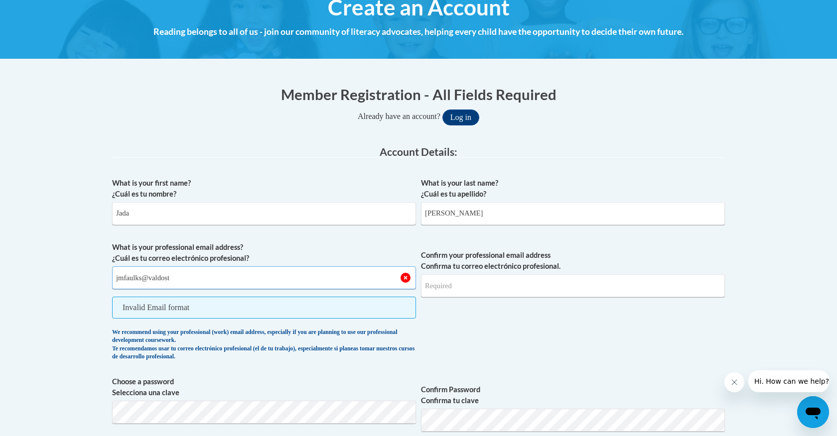  What do you see at coordinates (264, 345) in the screenshot?
I see `div: We recommend using your professional (work) email address, especially if you are planning to use ...` at bounding box center [264, 345].